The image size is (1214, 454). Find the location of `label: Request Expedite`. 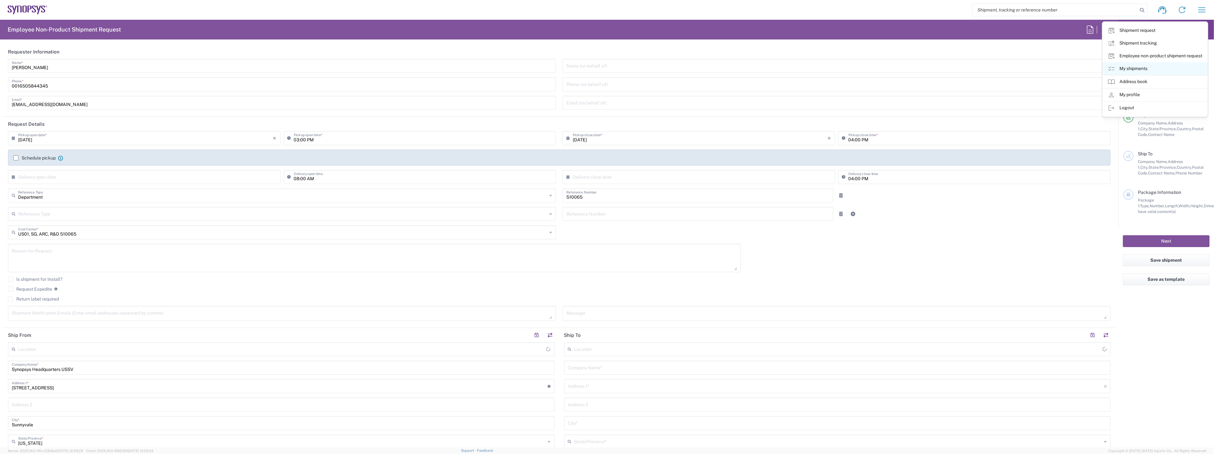

label: Request Expedite is located at coordinates (30, 289).